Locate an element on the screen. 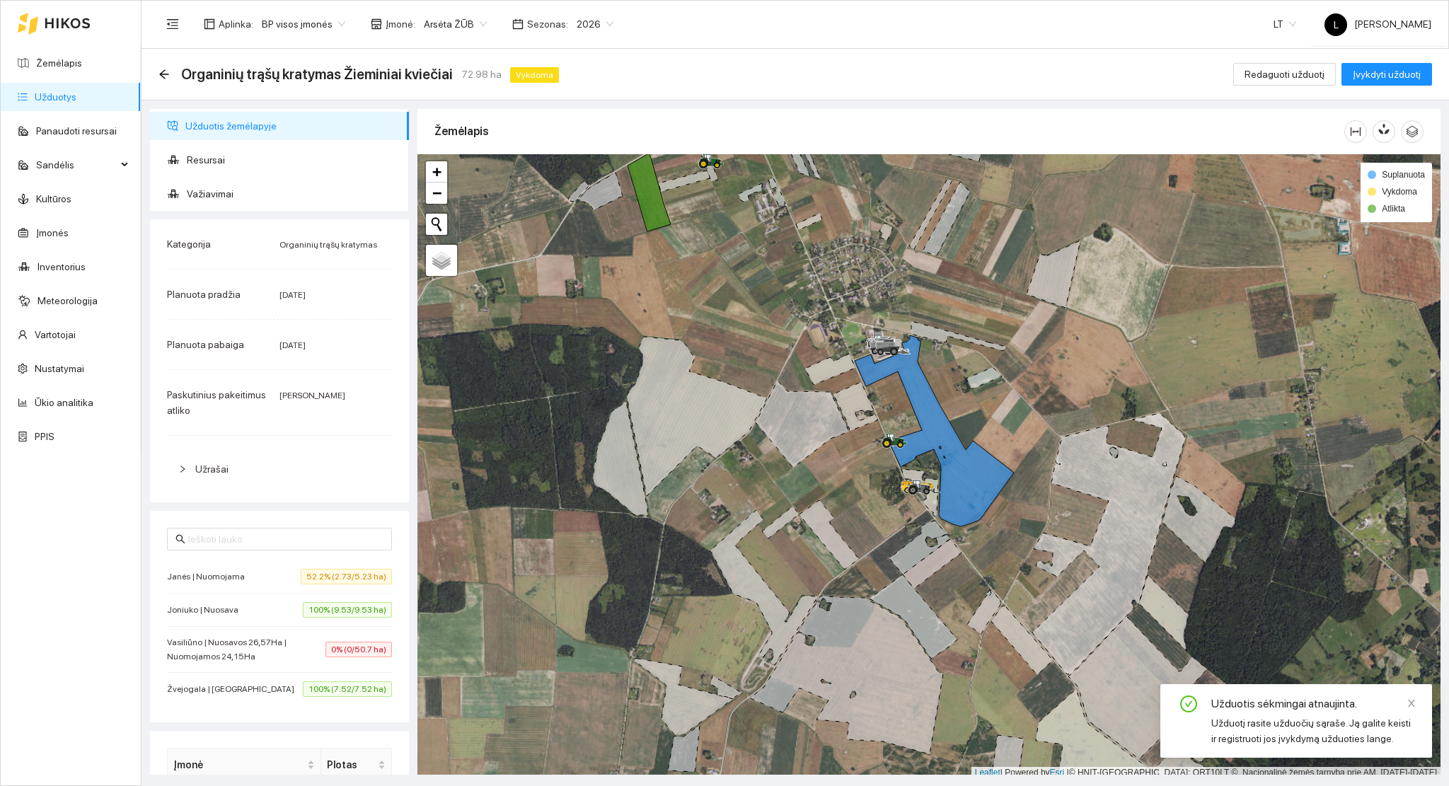 This screenshot has height=786, width=1449. span: check-circle is located at coordinates (1188, 705).